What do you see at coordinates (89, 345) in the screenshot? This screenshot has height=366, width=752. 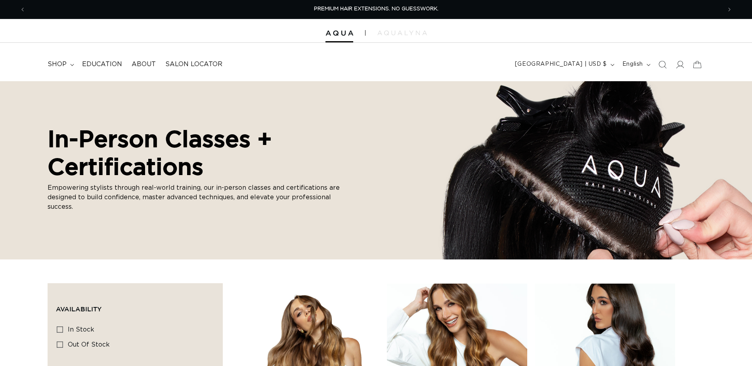 I see `span: Out of stock` at bounding box center [89, 345].